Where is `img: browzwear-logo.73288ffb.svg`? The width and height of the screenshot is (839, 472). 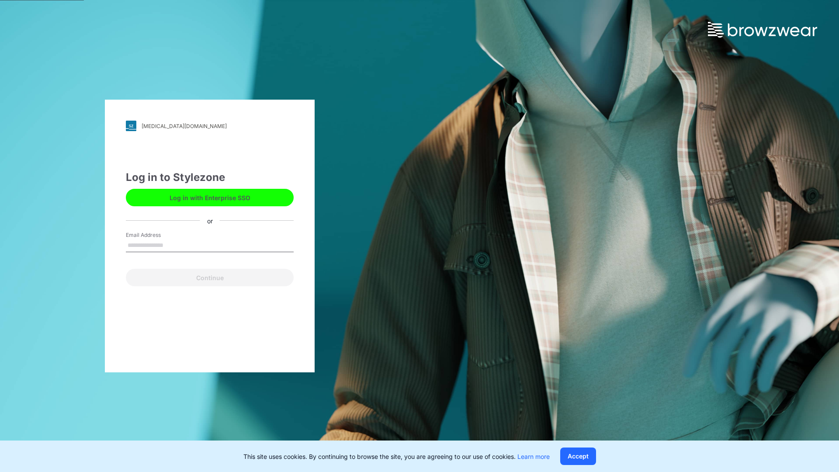 img: browzwear-logo.73288ffb.svg is located at coordinates (762, 30).